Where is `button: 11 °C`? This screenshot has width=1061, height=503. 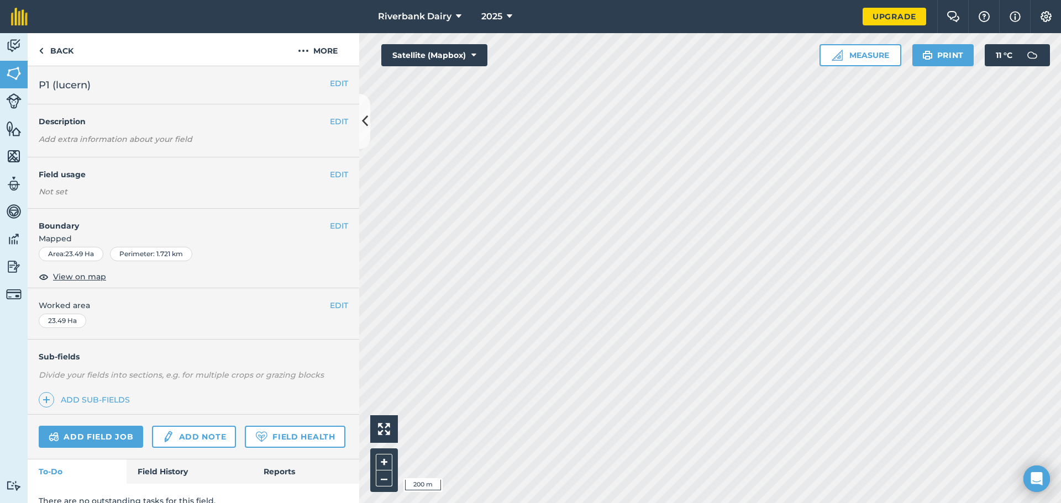 button: 11 °C is located at coordinates (1017, 55).